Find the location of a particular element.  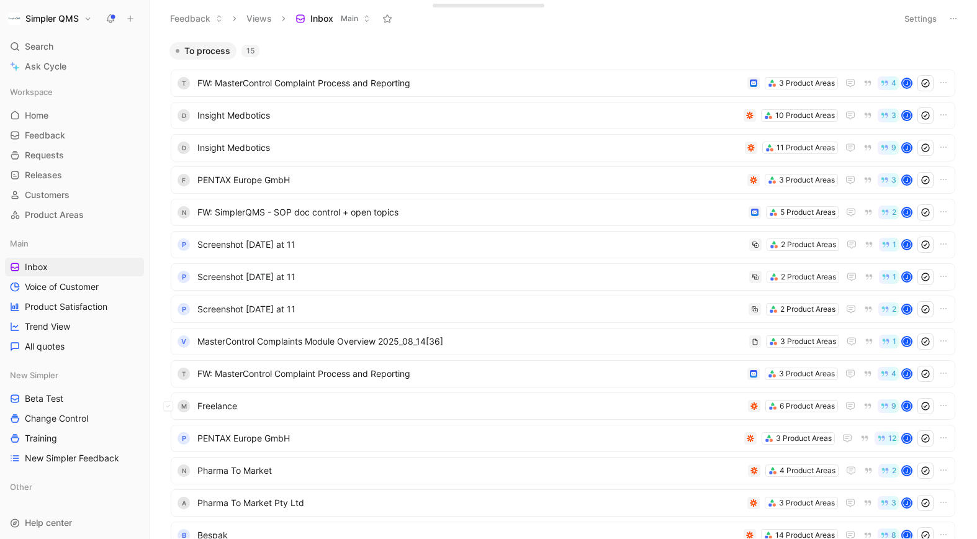

button: Views is located at coordinates (259, 19).